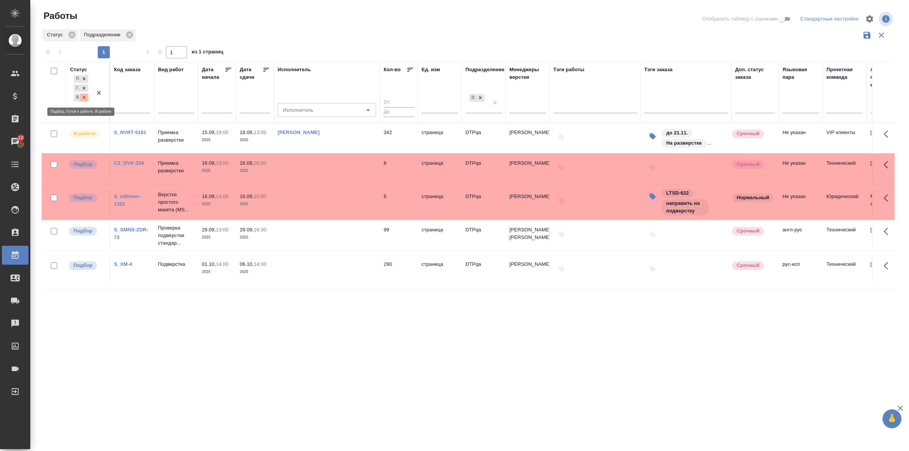 Image resolution: width=909 pixels, height=451 pixels. What do you see at coordinates (399, 112) in the screenshot?
I see `input: До` at bounding box center [399, 112].